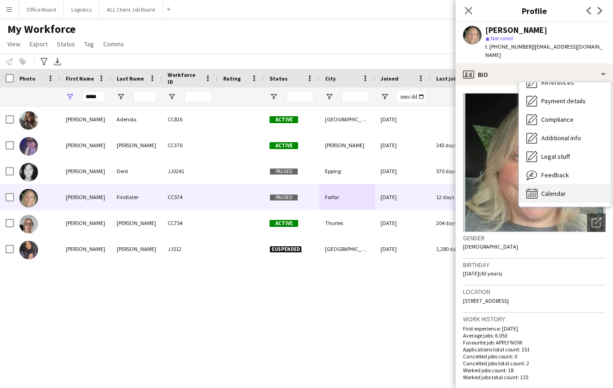 The image size is (613, 388). What do you see at coordinates (534, 319) in the screenshot?
I see `h3: Work history` at bounding box center [534, 319].